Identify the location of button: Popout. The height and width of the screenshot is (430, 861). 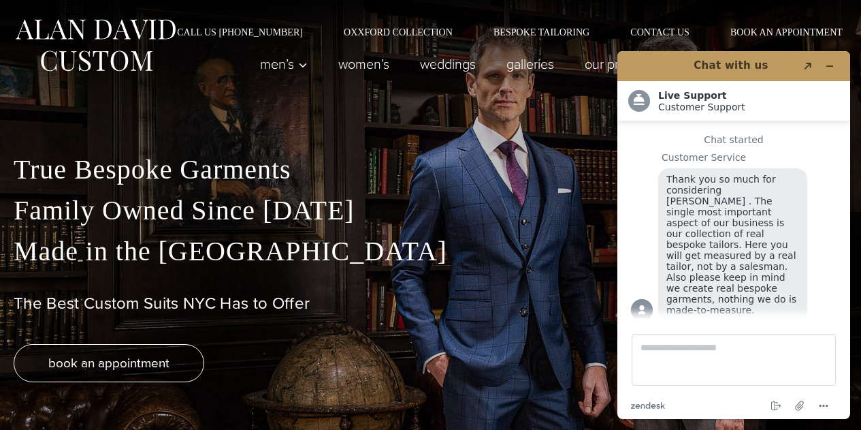
(202, 26).